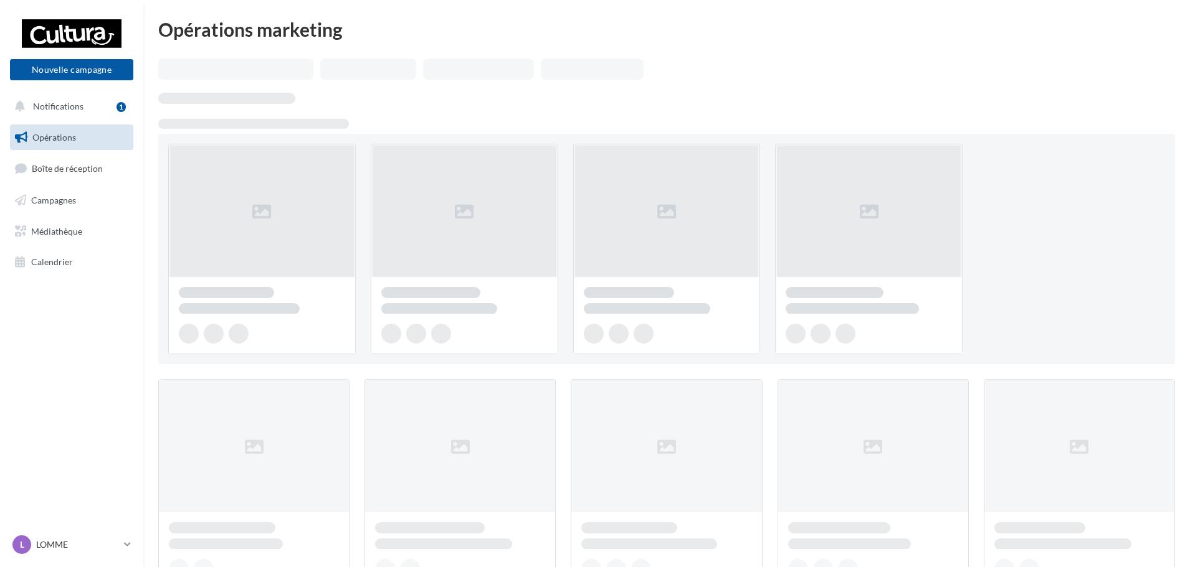 Image resolution: width=1190 pixels, height=567 pixels. What do you see at coordinates (121, 107) in the screenshot?
I see `div: 1` at bounding box center [121, 107].